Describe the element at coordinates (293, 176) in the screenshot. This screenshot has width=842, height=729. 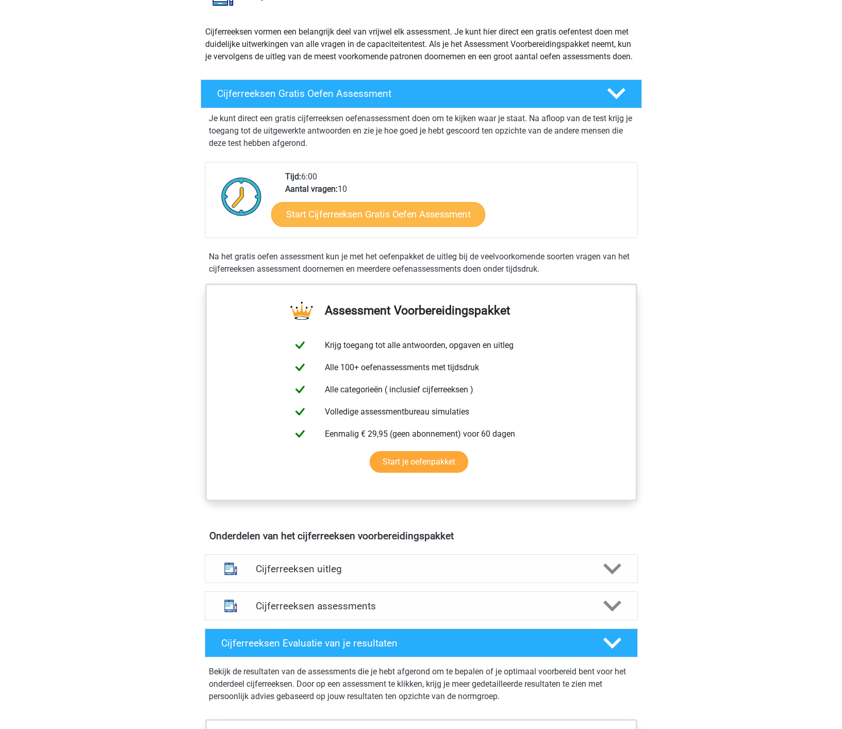
I see `b: Tijd:` at that location.